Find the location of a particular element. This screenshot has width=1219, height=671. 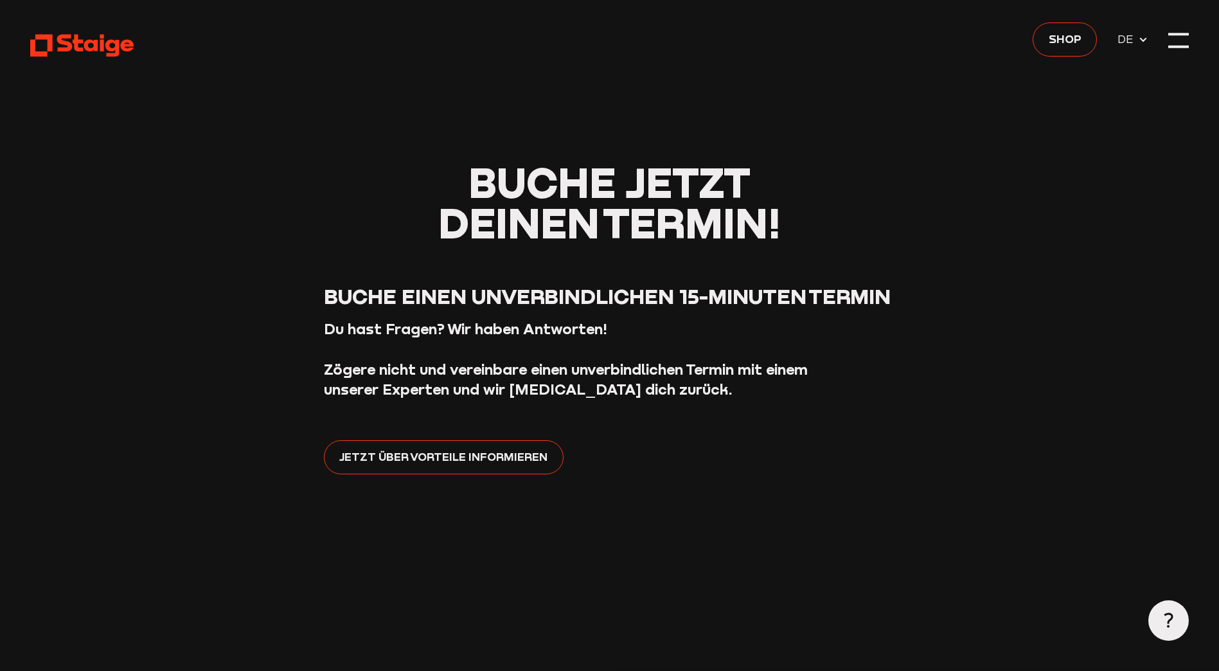

strong: Zögere nicht und vereinbare einen unverbindlichen Termin mit einem unserer Experten und wir [MEDI... is located at coordinates (566, 379).